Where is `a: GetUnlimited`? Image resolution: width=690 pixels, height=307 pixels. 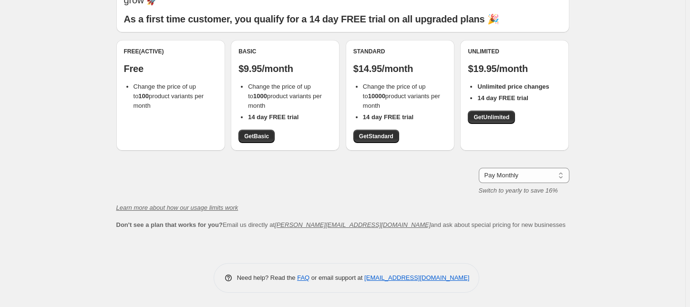 a: GetUnlimited is located at coordinates (491, 117).